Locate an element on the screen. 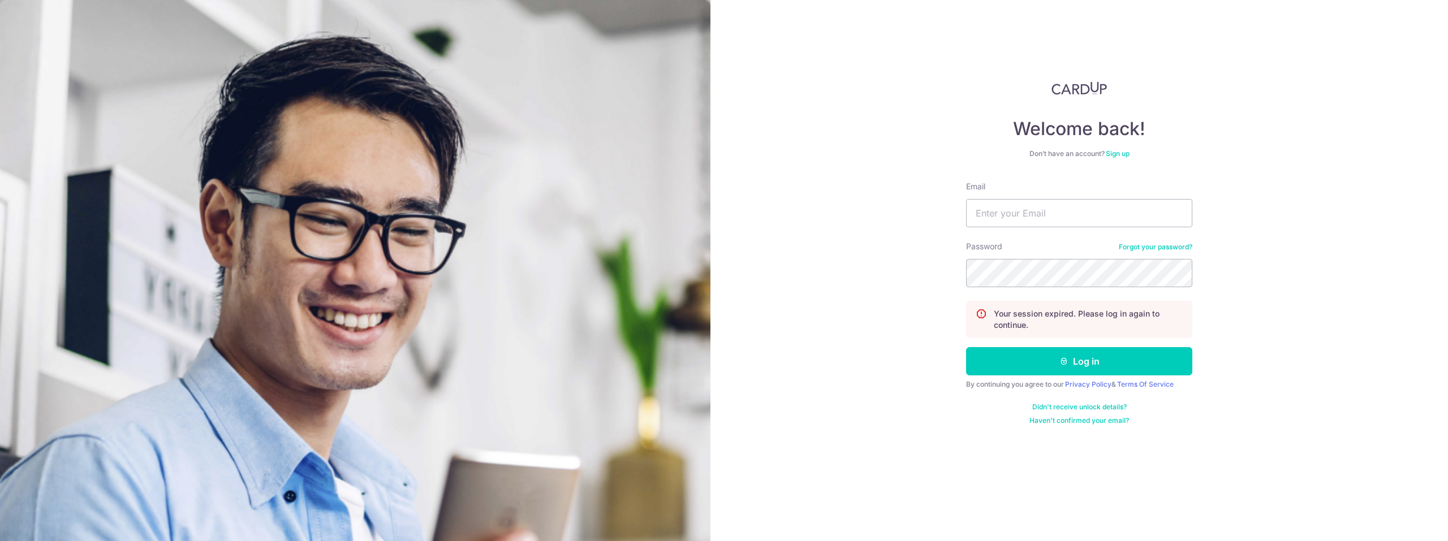 This screenshot has height=541, width=1448. a: Sign up is located at coordinates (1118, 153).